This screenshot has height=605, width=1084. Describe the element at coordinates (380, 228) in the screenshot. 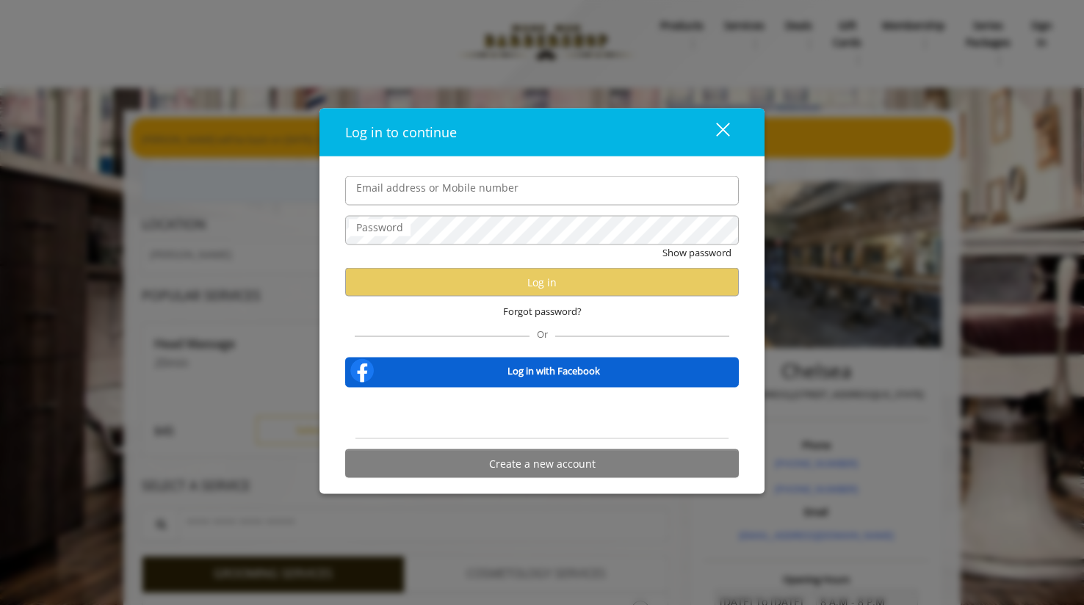

I see `label: Password` at that location.